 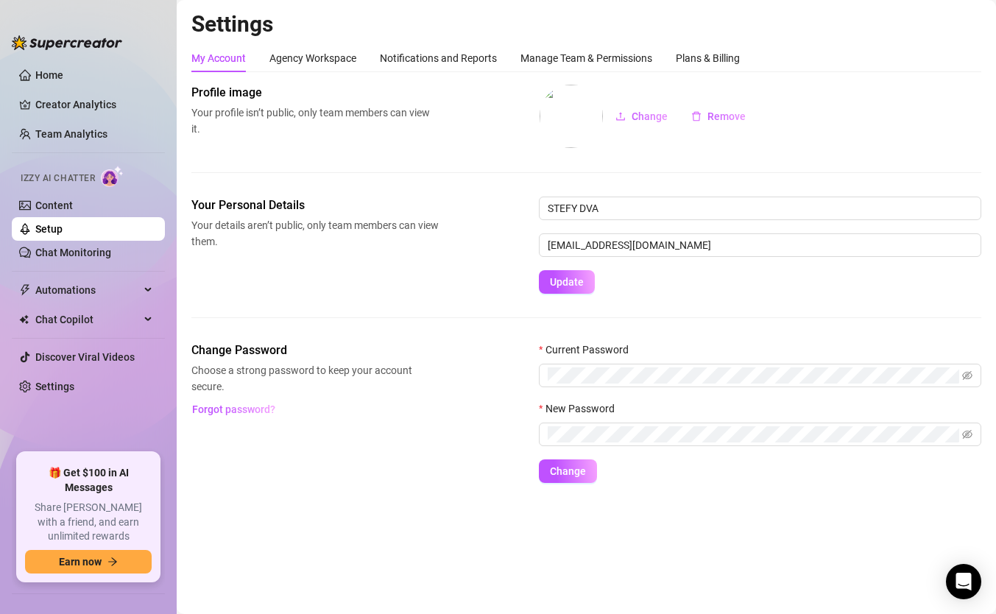 I want to click on img: AI Chatter, so click(x=112, y=176).